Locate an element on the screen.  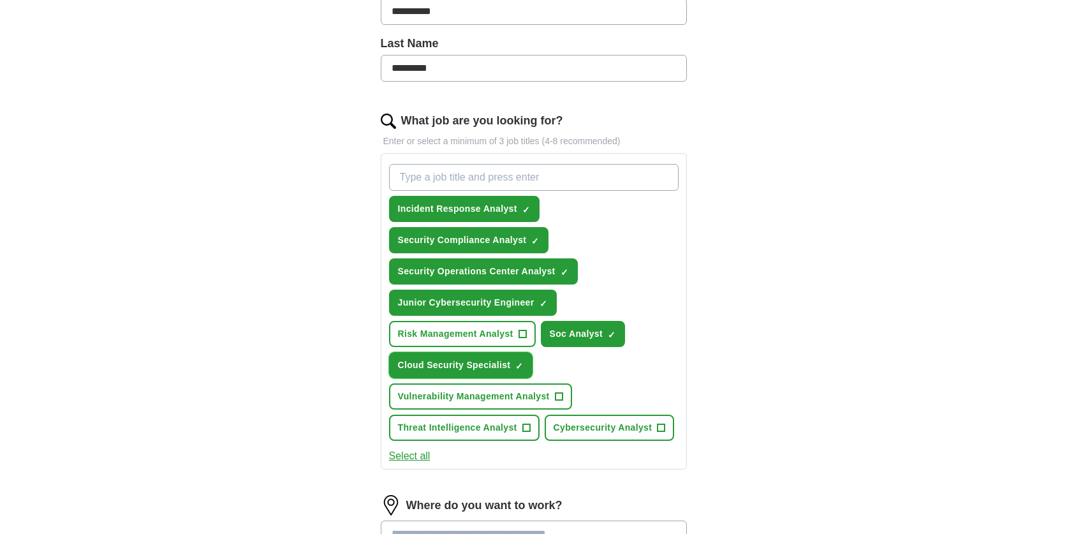
span: Vulnerability Management Analyst is located at coordinates (474, 396).